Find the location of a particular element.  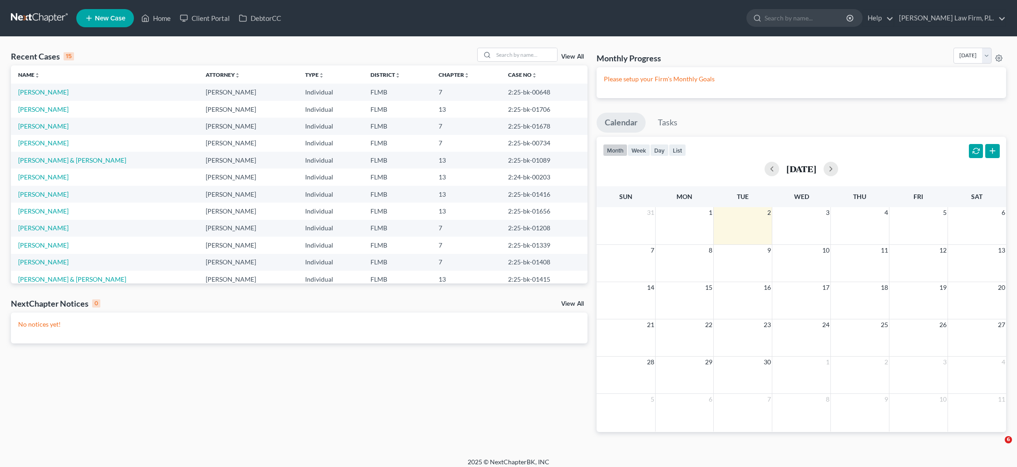

div: 15 is located at coordinates (69, 56).